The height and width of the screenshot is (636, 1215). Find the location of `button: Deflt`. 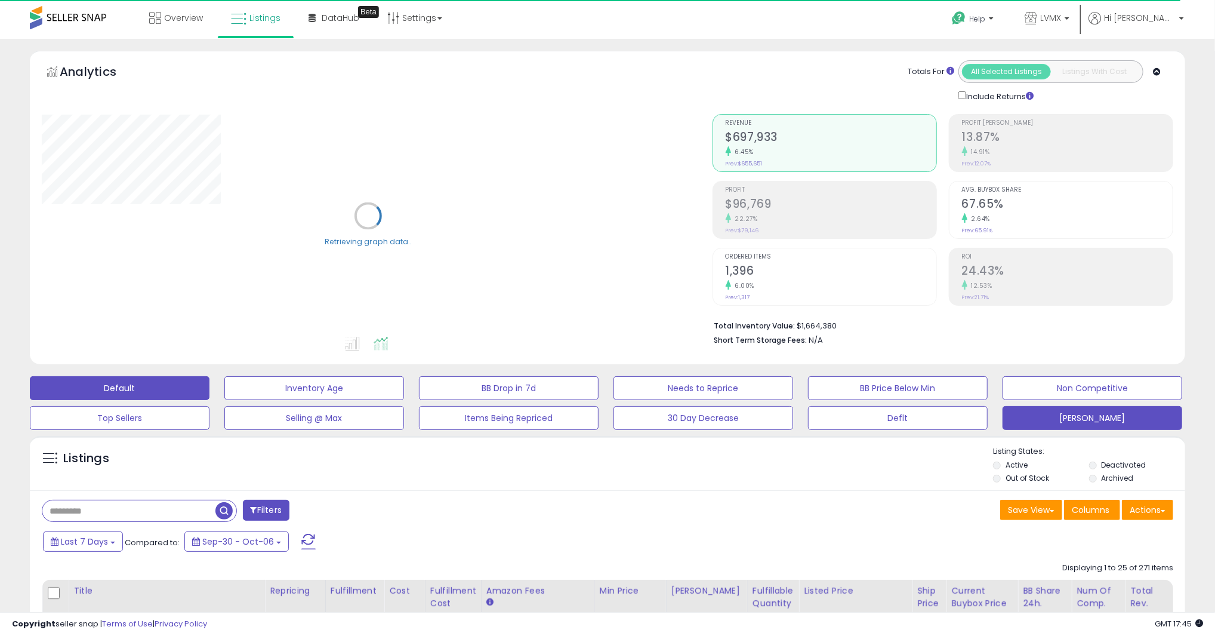

button: Deflt is located at coordinates (898, 418).